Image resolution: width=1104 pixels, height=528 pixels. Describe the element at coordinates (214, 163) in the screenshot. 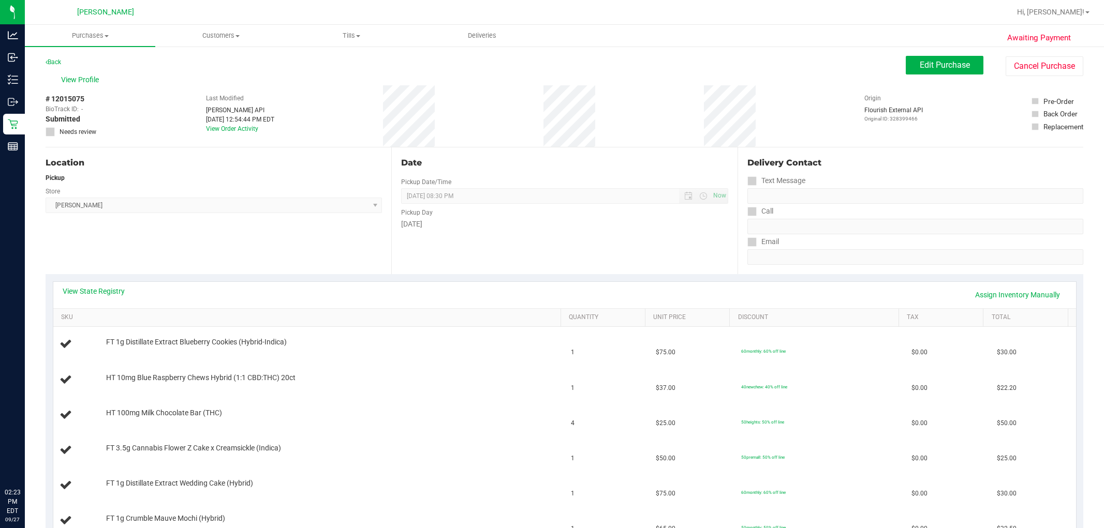

I see `div: Location` at that location.